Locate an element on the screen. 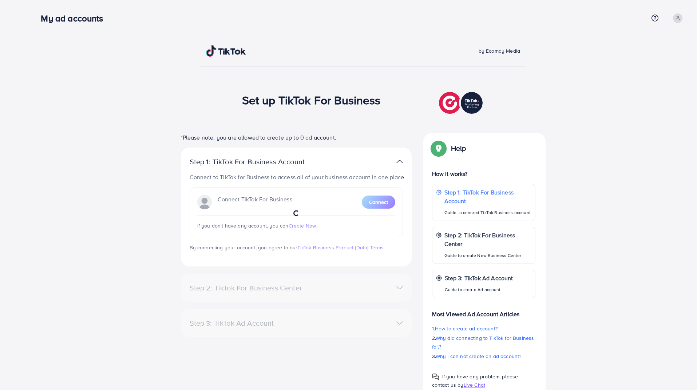 This screenshot has width=697, height=390. p: Most Viewed Ad Account Articles is located at coordinates (484, 311).